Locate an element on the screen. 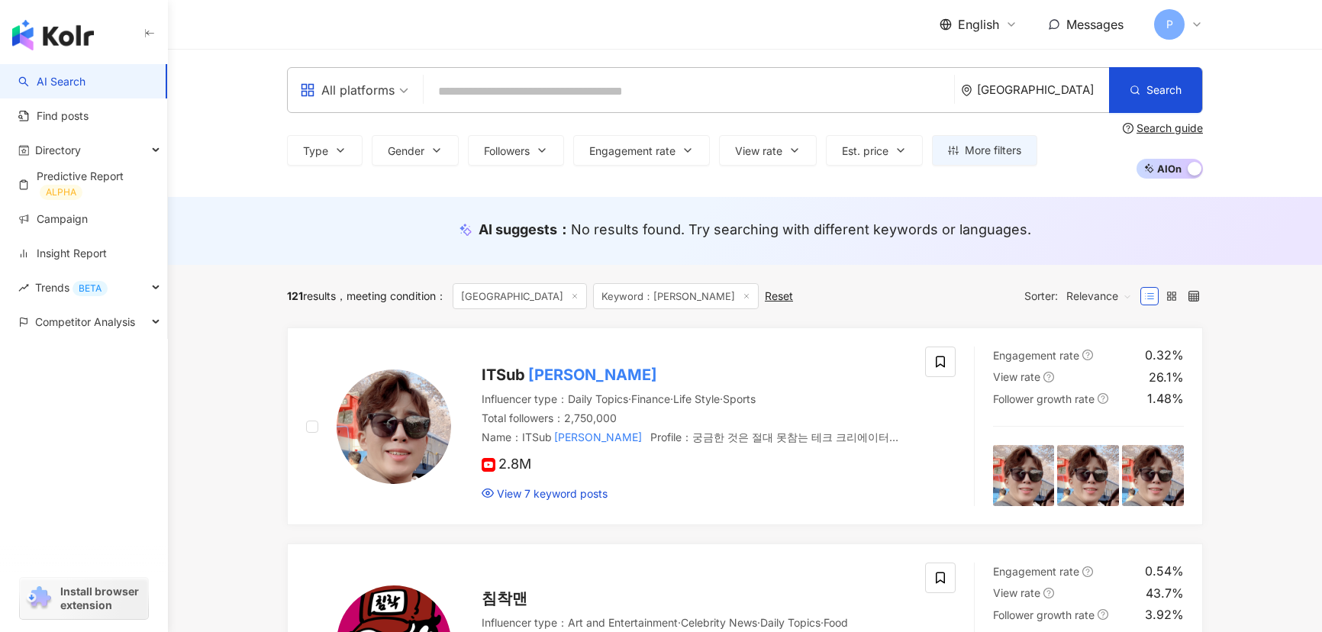  div: Sorter: is located at coordinates (1083, 296).